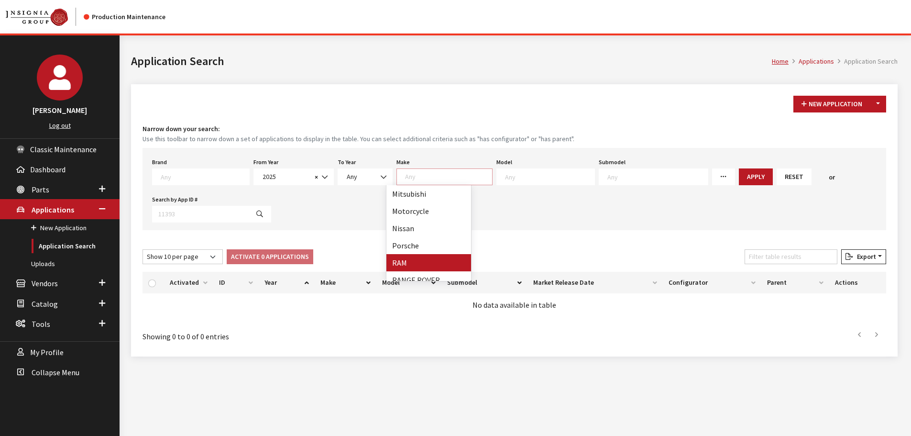 This screenshot has height=436, width=911. What do you see at coordinates (175, 200) in the screenshot?
I see `label: Search by App ID #` at bounding box center [175, 200].